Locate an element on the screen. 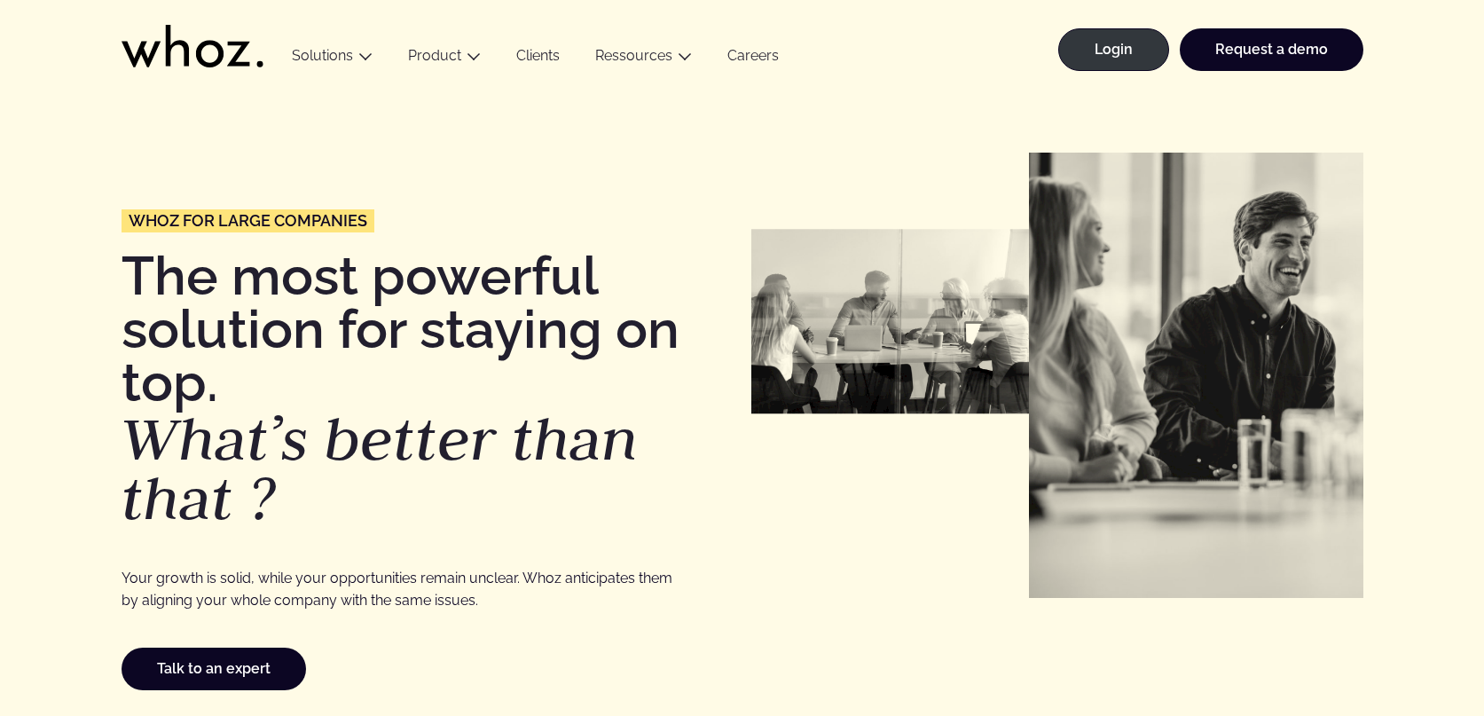 This screenshot has width=1484, height=716. span: Whoz for Large companies is located at coordinates (247, 221).